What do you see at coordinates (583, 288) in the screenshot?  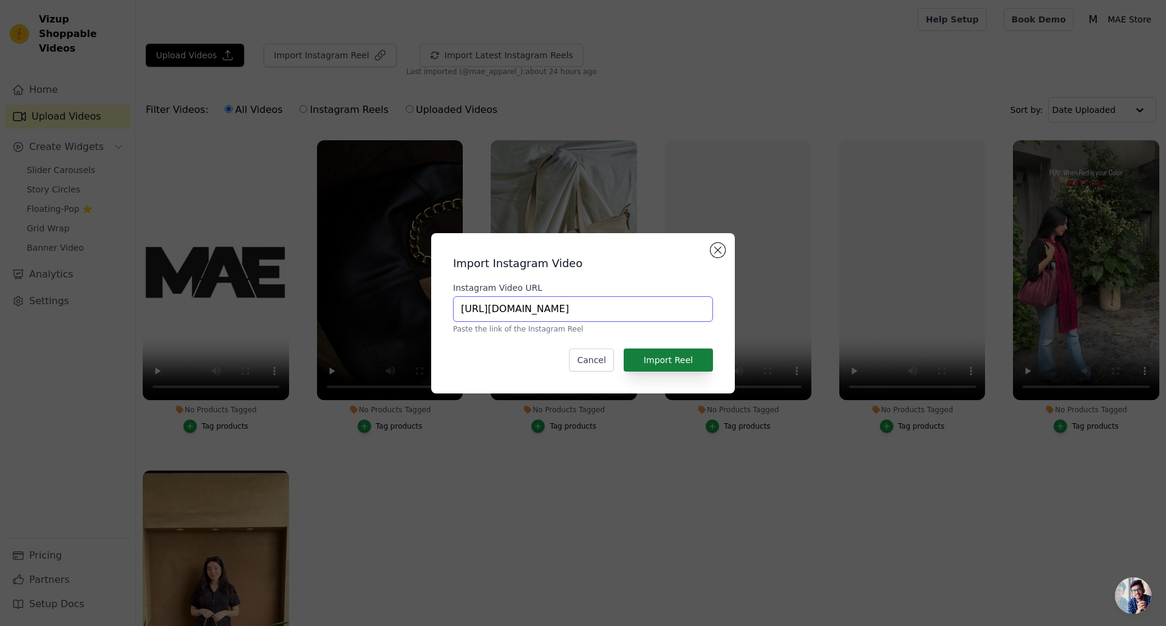 I see `label: Instagram Video URL` at bounding box center [583, 288].